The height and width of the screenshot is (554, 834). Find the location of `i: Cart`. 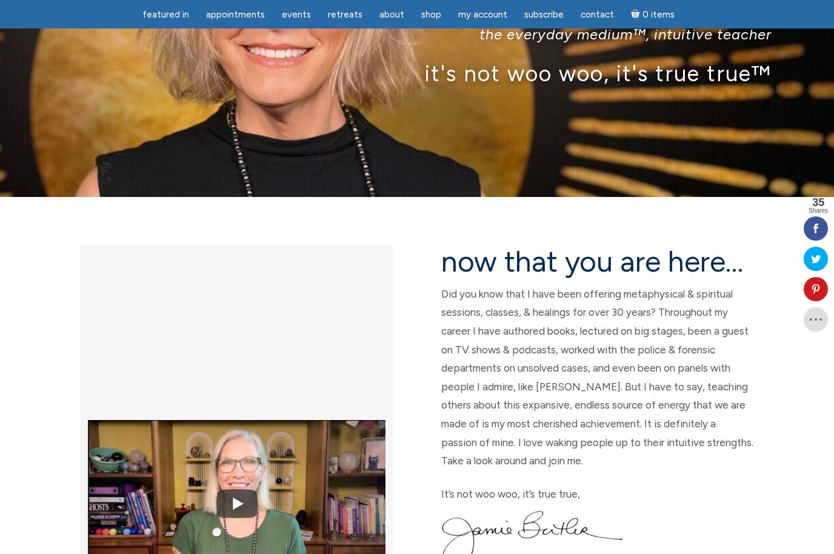

i: Cart is located at coordinates (637, 15).